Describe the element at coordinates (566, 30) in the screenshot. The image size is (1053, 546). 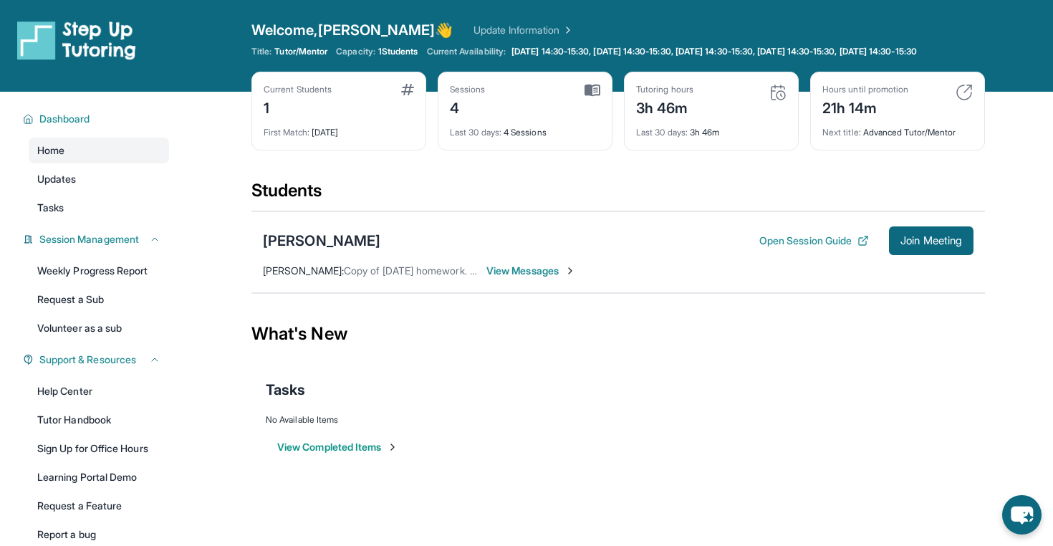
I see `img: Chevron Right` at that location.